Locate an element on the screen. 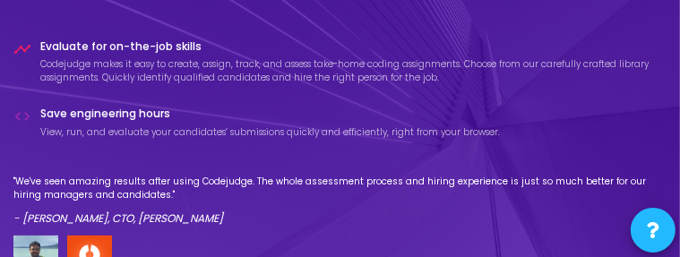 The image size is (680, 257). h4: Evaluate for on-the-job skills is located at coordinates (353, 47).